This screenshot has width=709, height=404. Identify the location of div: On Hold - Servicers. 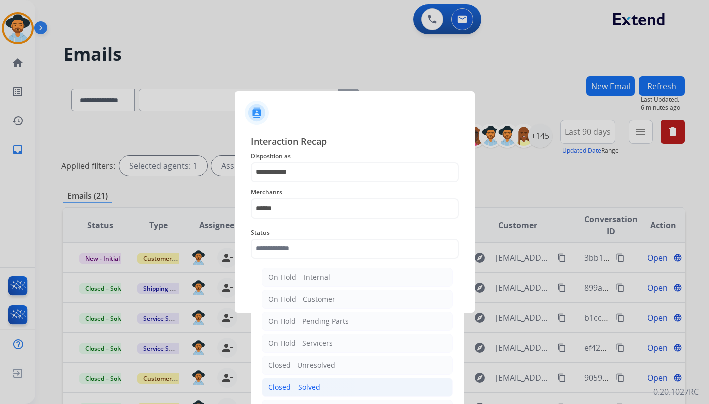
(300, 343).